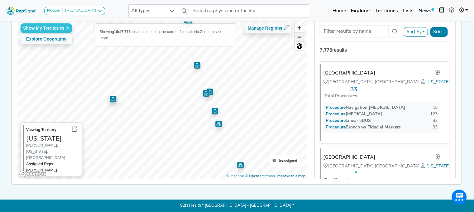 The height and width of the screenshot is (212, 474). I want to click on button: Explore Geography, so click(46, 39).